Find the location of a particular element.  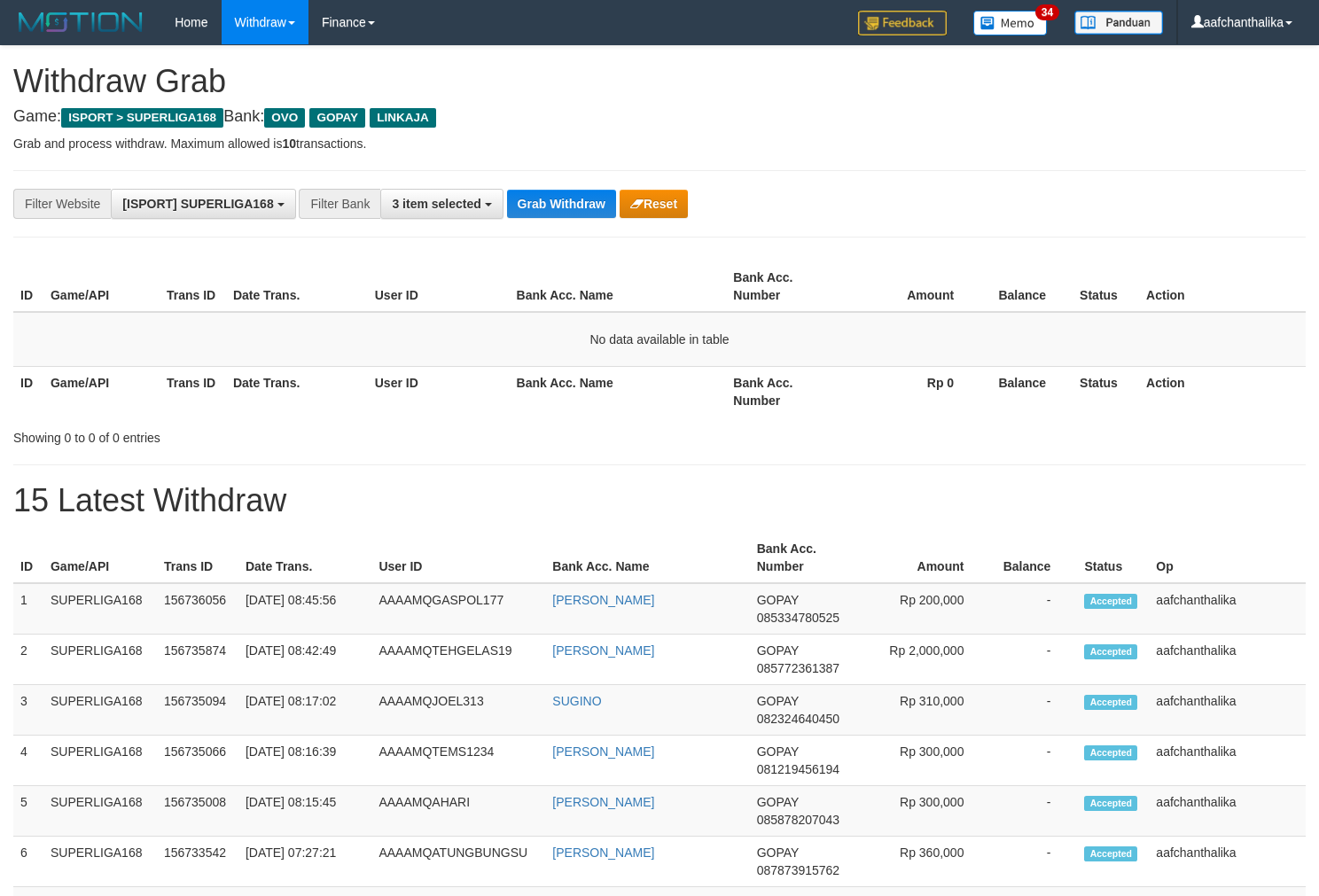

img: Feedback.jpg is located at coordinates (903, 23).